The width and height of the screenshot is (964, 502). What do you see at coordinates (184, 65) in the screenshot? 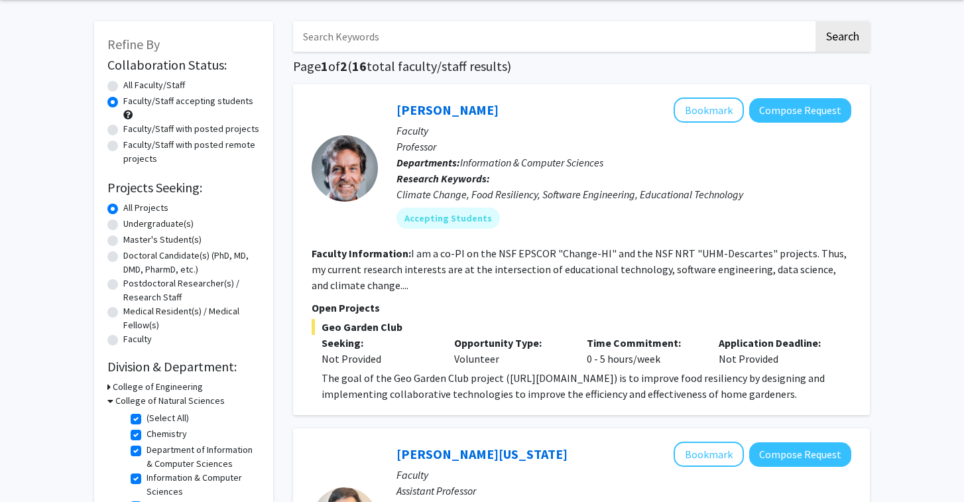
I see `h2: Collaboration Status:` at bounding box center [184, 65].